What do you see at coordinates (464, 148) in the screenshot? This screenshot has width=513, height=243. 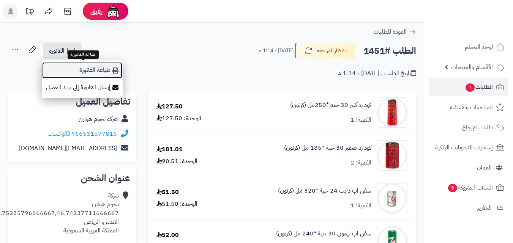 I see `span: إشعارات التحويلات البنكية` at bounding box center [464, 148].